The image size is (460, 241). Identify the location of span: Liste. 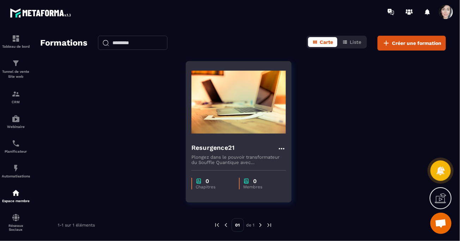
(356, 42).